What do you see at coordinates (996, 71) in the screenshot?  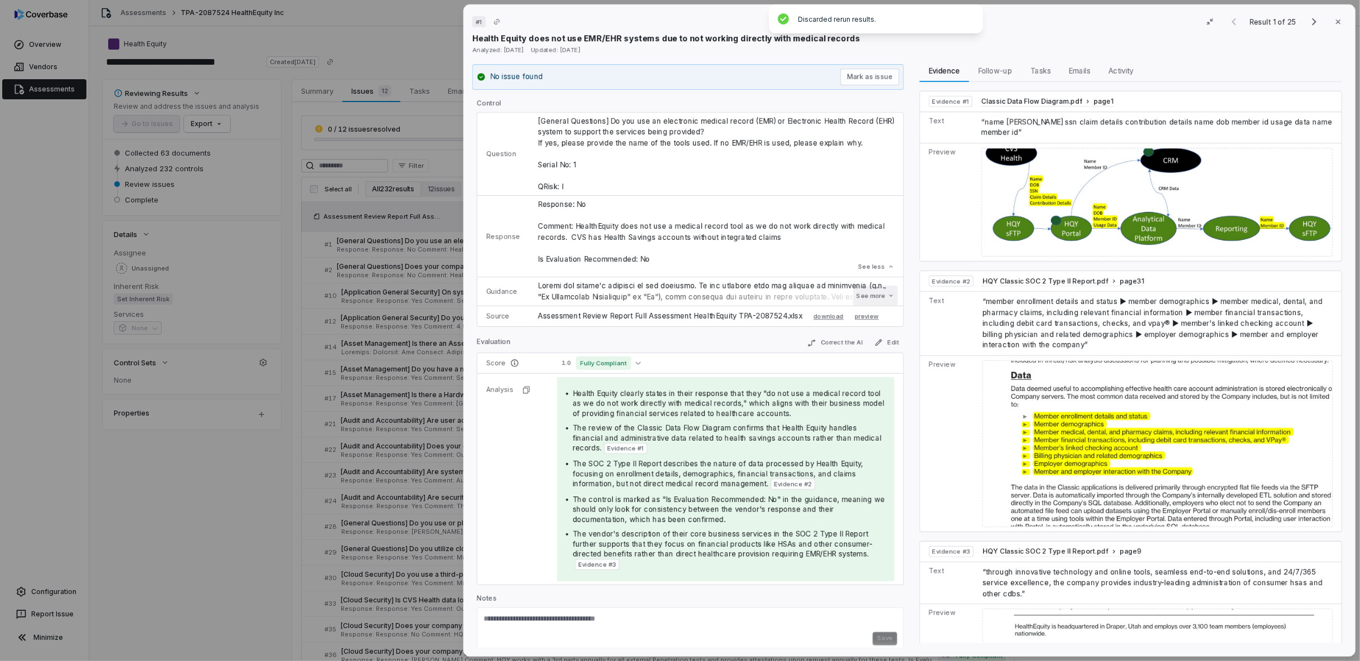 I see `span: Follow-up` at bounding box center [996, 71].